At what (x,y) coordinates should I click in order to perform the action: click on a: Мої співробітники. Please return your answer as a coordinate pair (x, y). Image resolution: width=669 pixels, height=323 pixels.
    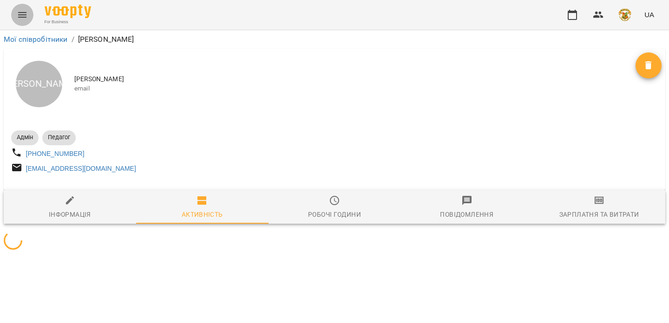
    Looking at the image, I should click on (36, 39).